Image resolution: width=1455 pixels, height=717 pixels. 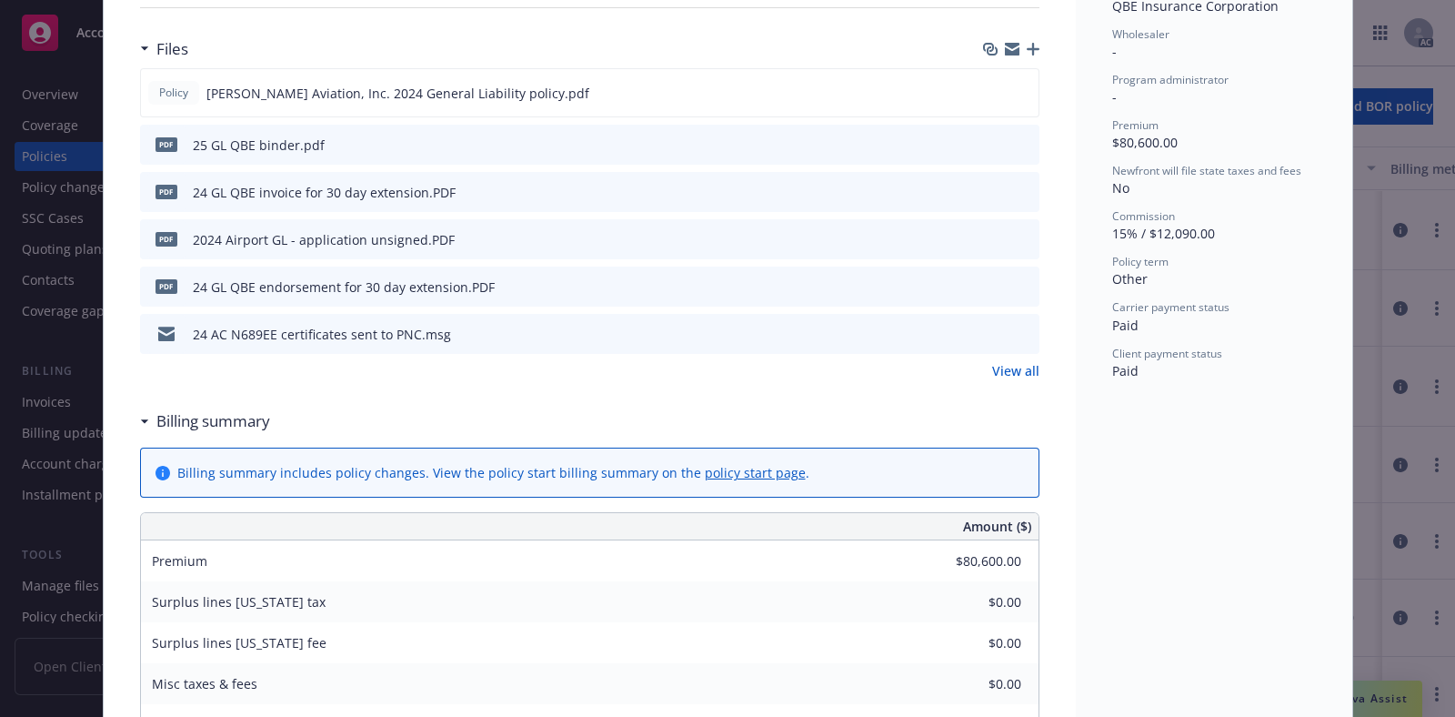 I want to click on div: 25 GL QBE binder.pdf, so click(x=258, y=145).